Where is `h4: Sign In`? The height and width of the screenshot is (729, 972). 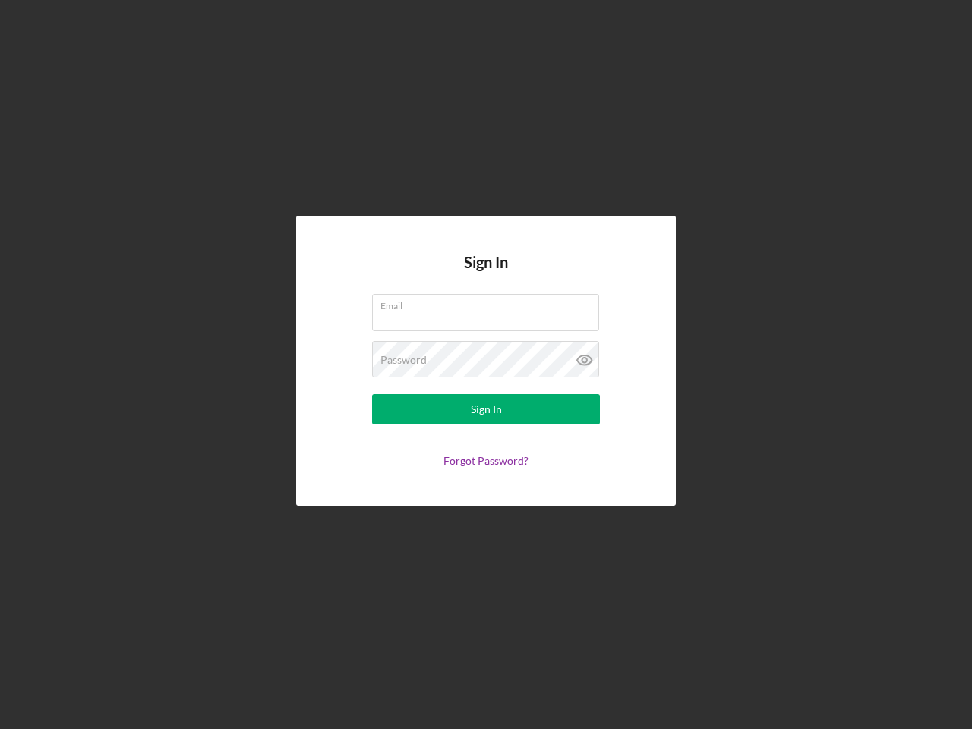
h4: Sign In is located at coordinates (486, 273).